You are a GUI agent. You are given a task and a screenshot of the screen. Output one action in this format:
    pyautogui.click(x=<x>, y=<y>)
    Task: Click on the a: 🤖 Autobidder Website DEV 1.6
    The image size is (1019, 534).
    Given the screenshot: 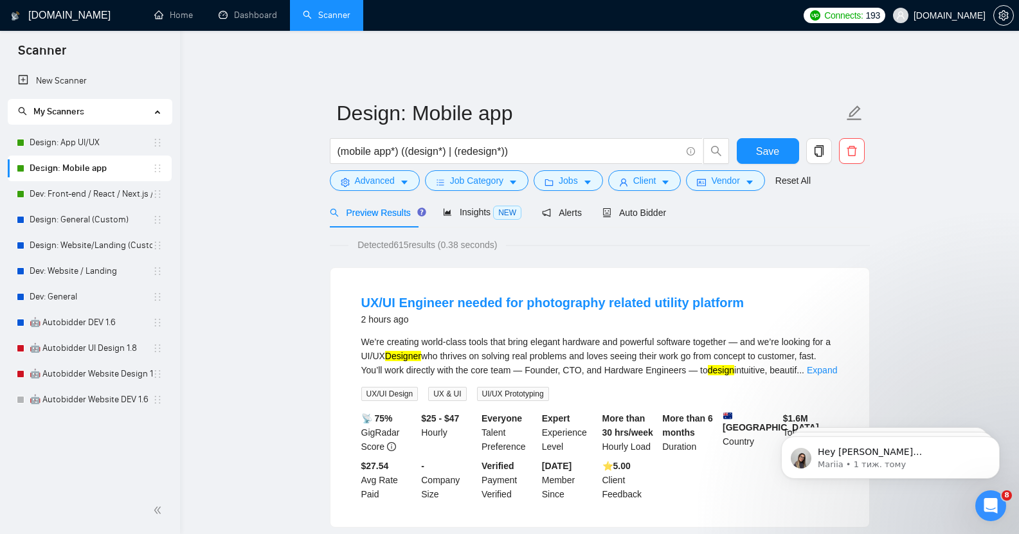 What is the action you would take?
    pyautogui.click(x=91, y=400)
    